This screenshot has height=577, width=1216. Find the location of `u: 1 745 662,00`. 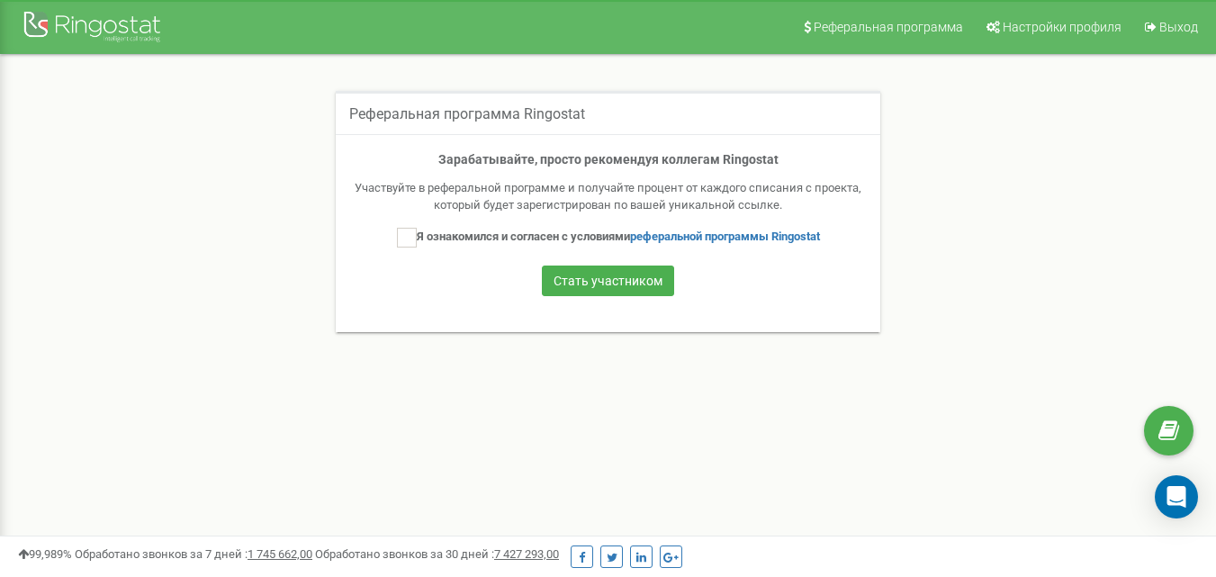

u: 1 745 662,00 is located at coordinates (280, 554).